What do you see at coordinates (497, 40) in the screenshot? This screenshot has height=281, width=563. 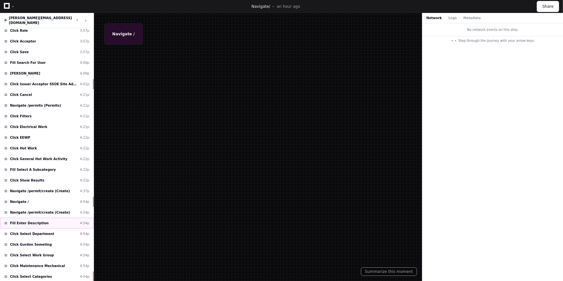 I see `span: Step through the journey with your arrow keys.` at bounding box center [497, 40].